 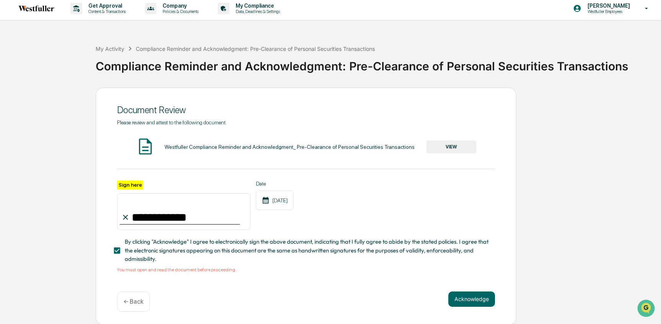 What do you see at coordinates (135, 65) in the screenshot?
I see `button: Start new chat` at bounding box center [135, 65].